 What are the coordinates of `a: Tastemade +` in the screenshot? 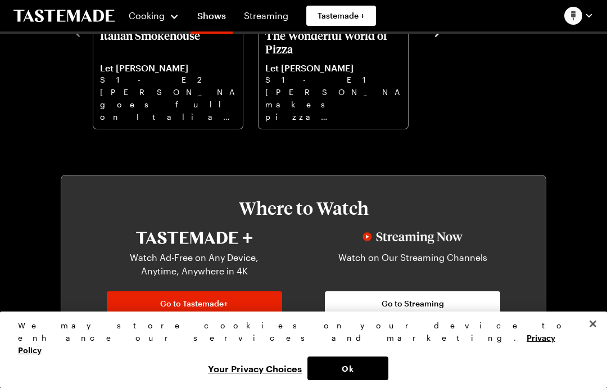 It's located at (341, 16).